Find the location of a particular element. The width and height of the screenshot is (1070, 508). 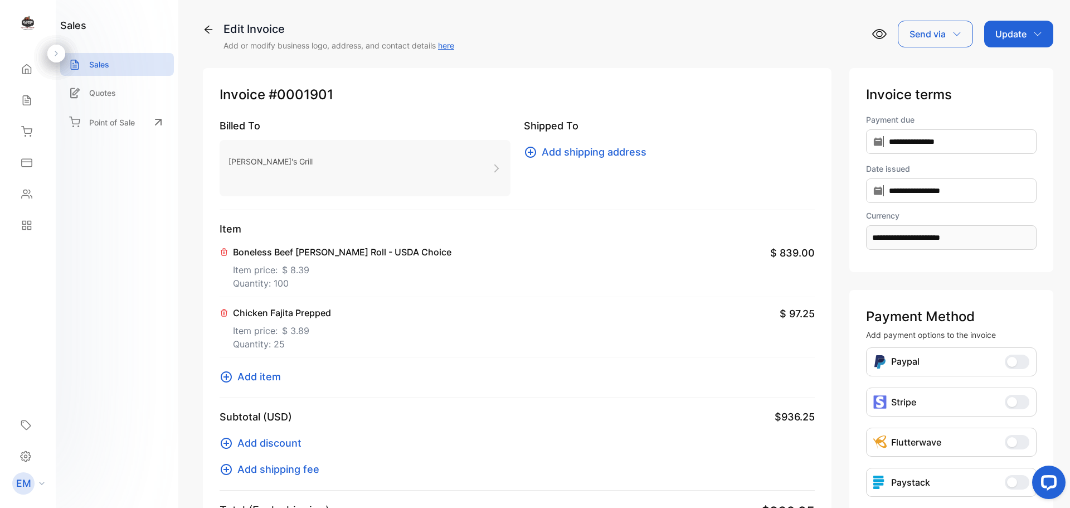

span: Add shipping address is located at coordinates (594, 152).